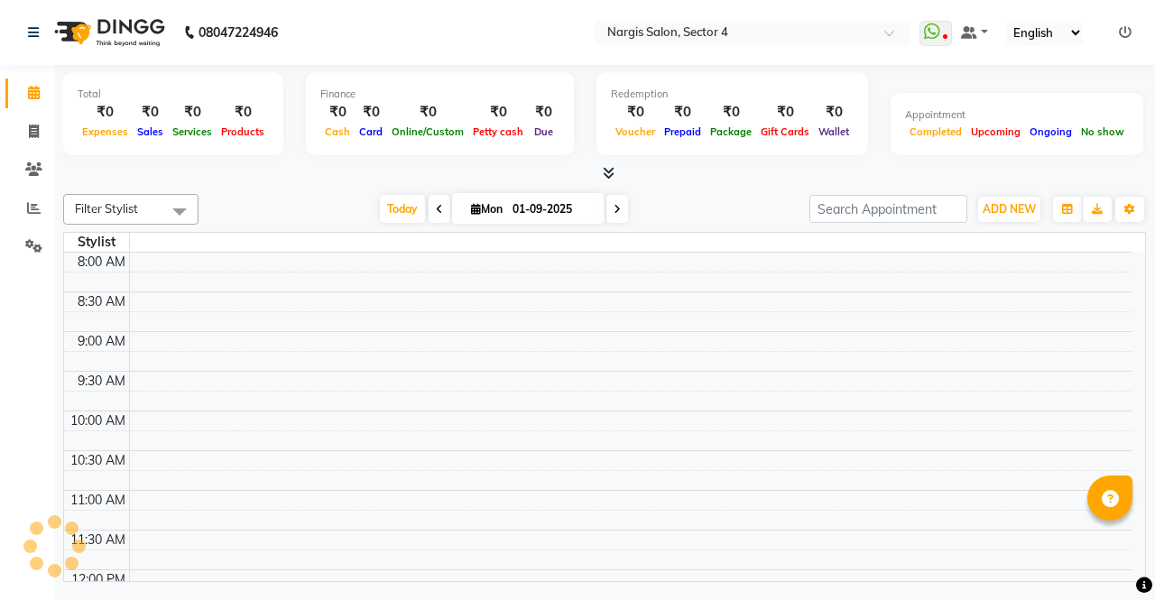 Image resolution: width=1155 pixels, height=600 pixels. I want to click on div: Stylist, so click(97, 242).